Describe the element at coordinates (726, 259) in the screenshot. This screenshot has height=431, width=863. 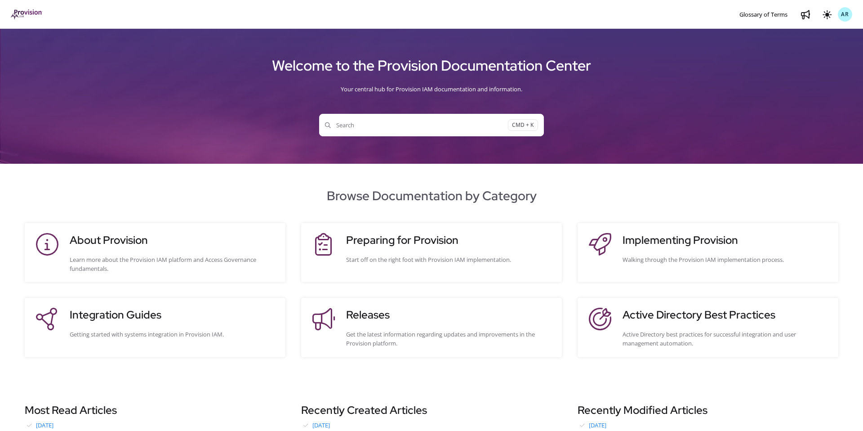
I see `div: Walking through the Provision IAM implementation process.` at that location.